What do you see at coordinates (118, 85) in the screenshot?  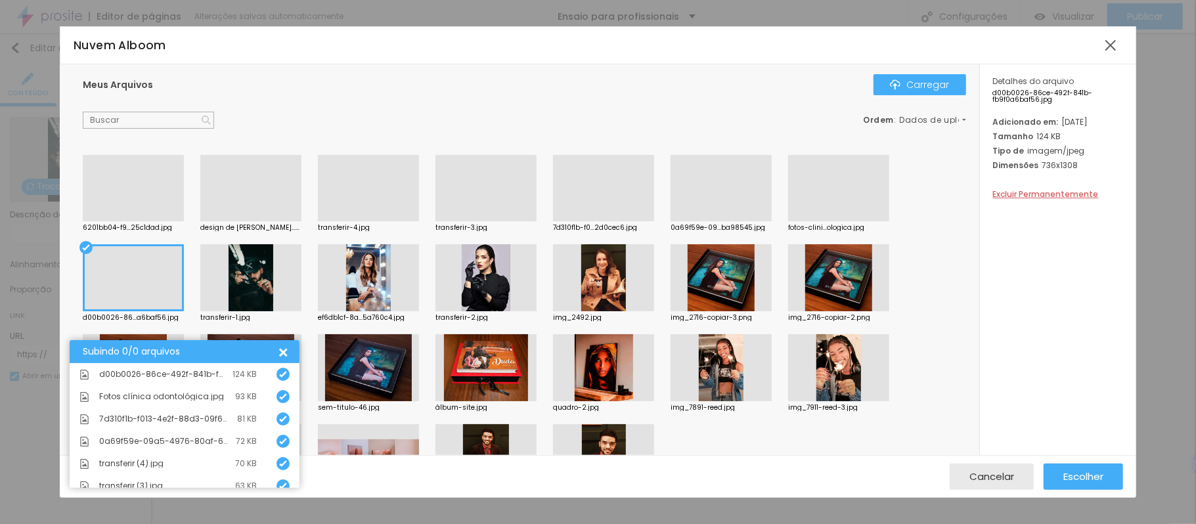 I see `font: Meus Arquivos` at bounding box center [118, 85].